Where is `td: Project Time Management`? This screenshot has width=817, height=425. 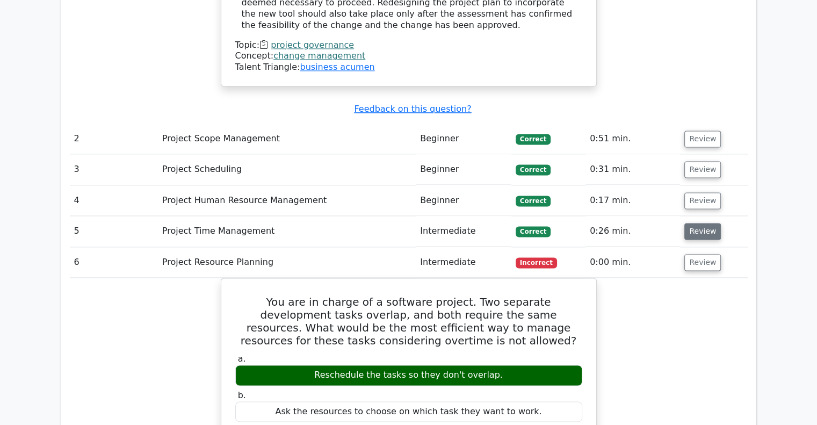 td: Project Time Management is located at coordinates (287, 231).